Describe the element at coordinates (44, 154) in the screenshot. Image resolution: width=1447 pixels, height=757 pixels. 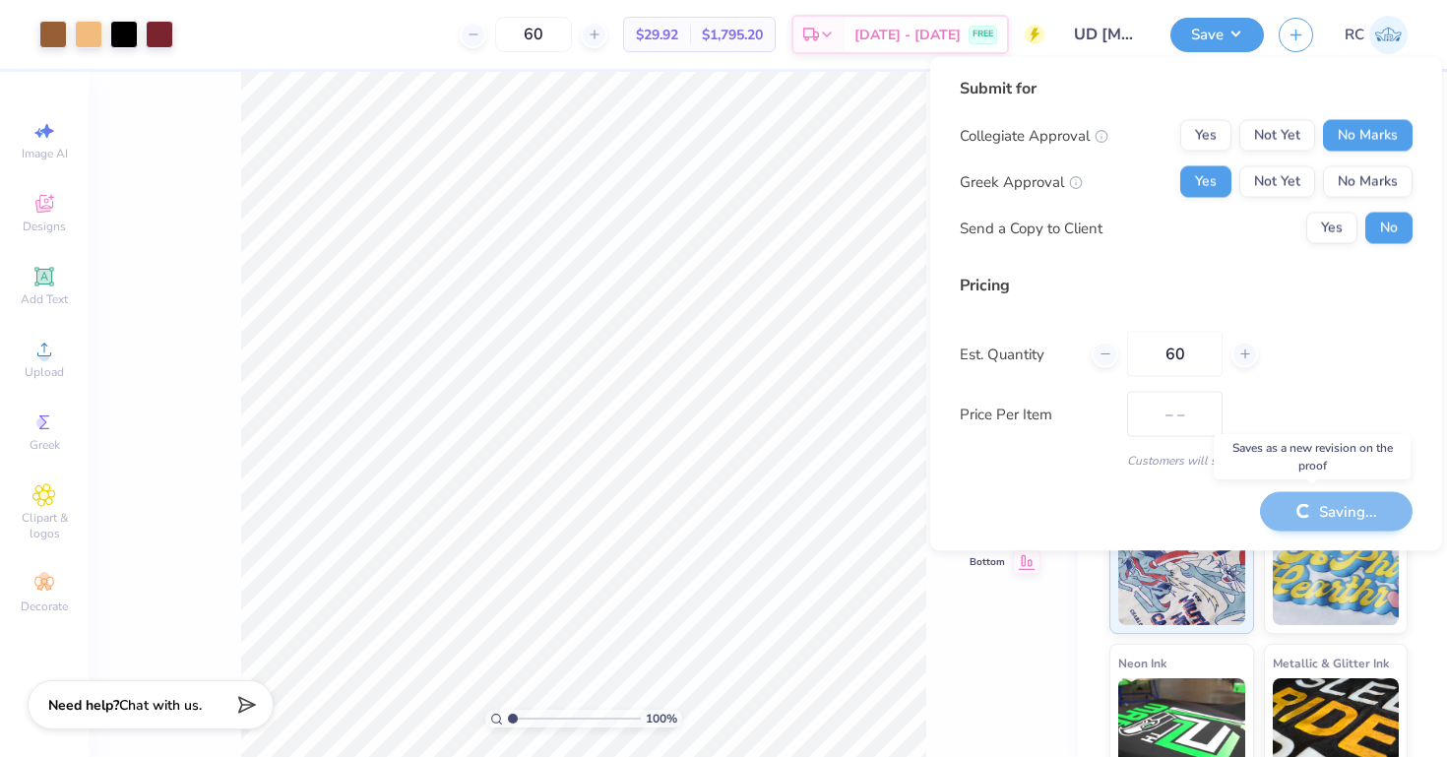
I see `span: Image AI` at that location.